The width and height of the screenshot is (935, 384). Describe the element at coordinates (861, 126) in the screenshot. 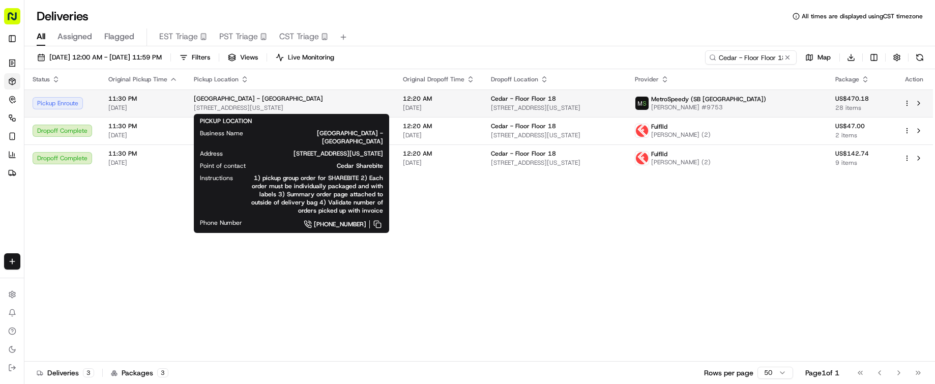

I see `span: US$47.00` at that location.